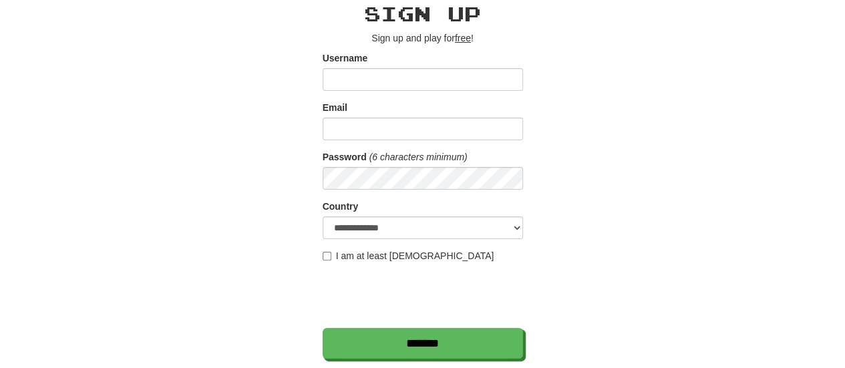  Describe the element at coordinates (345, 157) in the screenshot. I see `label: Password` at that location.